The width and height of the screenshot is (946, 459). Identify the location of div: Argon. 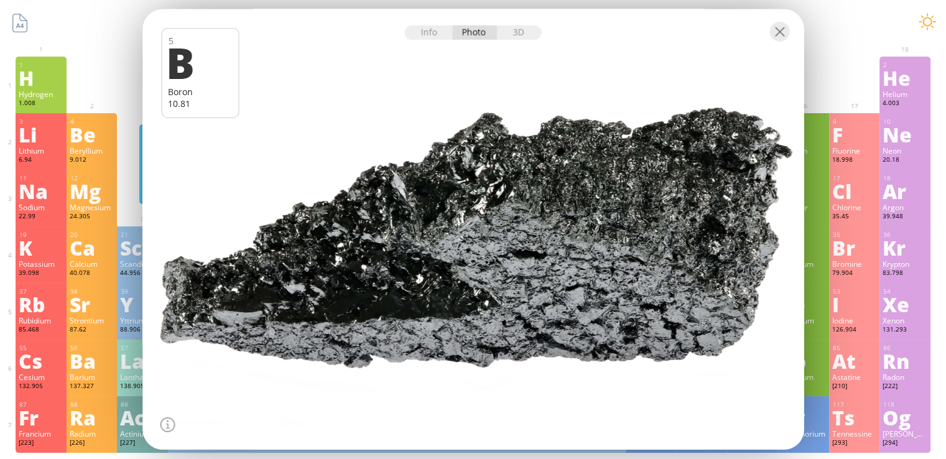
(905, 207).